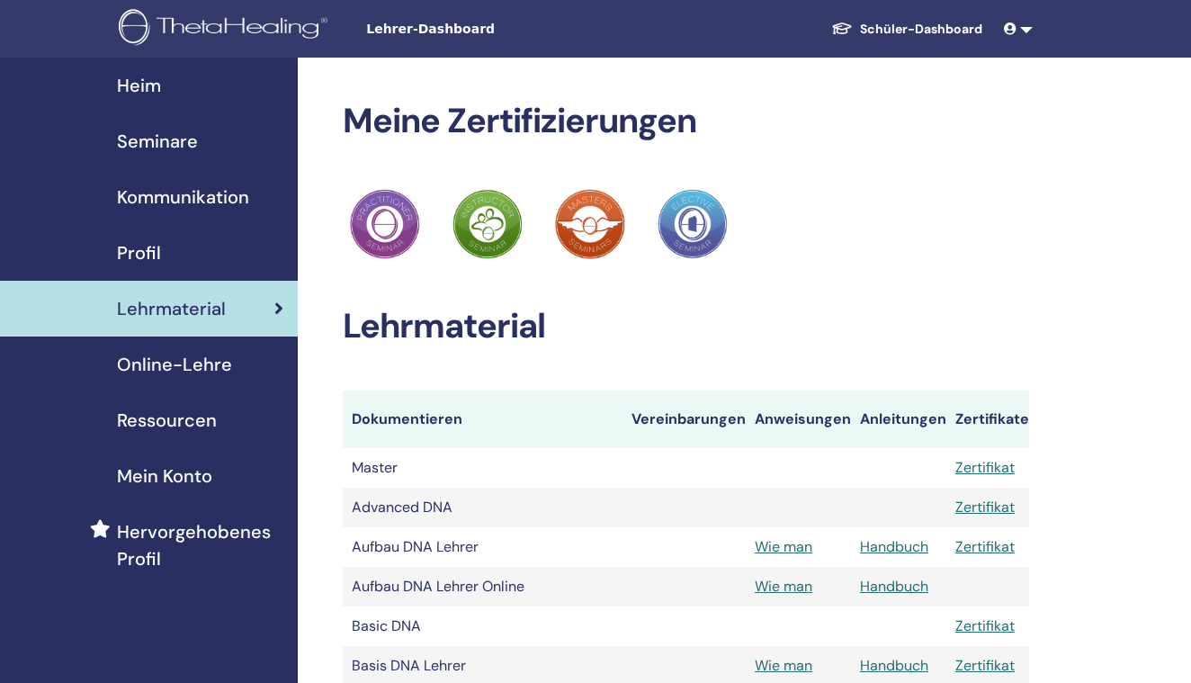  Describe the element at coordinates (174, 364) in the screenshot. I see `span: Online-Lehre` at that location.